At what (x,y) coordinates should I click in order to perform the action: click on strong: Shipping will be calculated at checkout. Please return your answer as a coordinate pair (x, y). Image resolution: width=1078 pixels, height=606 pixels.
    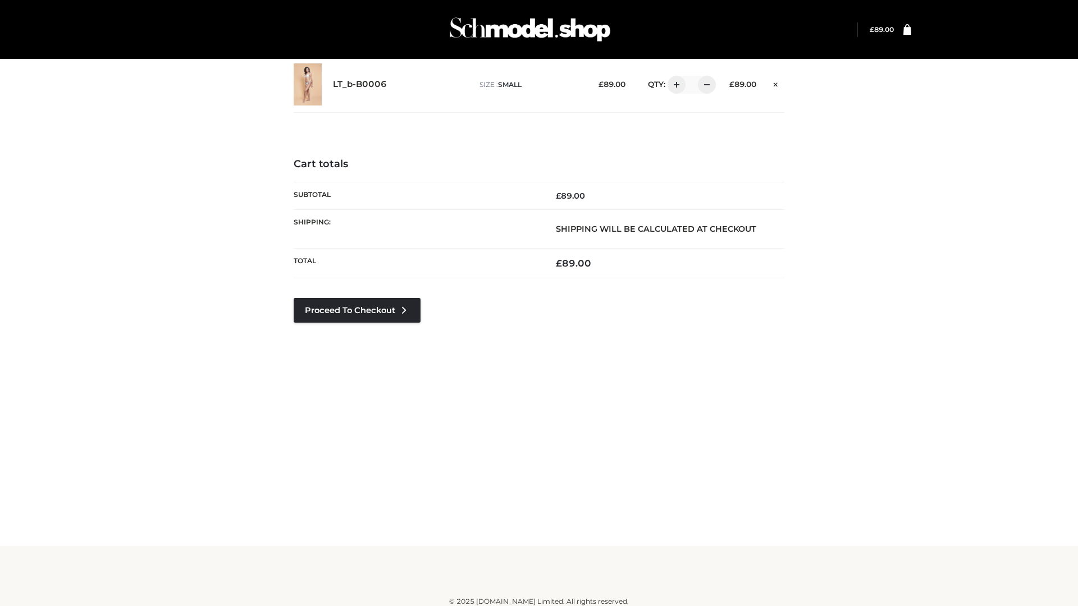
    Looking at the image, I should click on (655, 229).